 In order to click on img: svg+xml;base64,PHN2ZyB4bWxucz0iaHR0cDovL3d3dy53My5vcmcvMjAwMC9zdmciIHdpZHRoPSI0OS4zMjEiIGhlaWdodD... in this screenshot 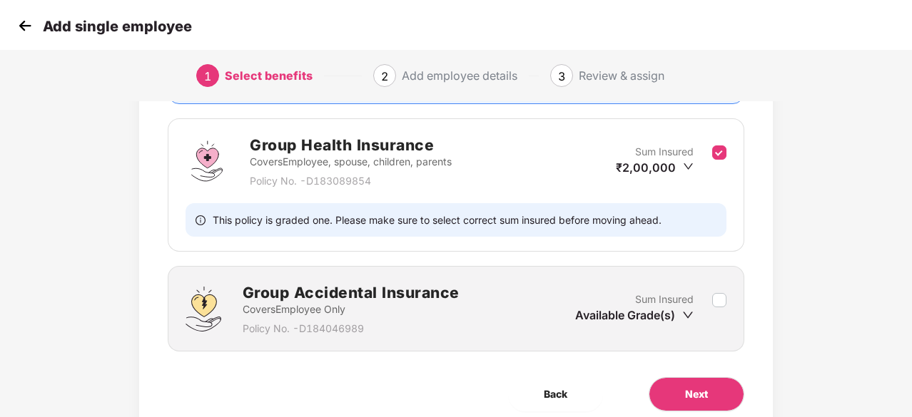, I will do `click(203, 309)`.